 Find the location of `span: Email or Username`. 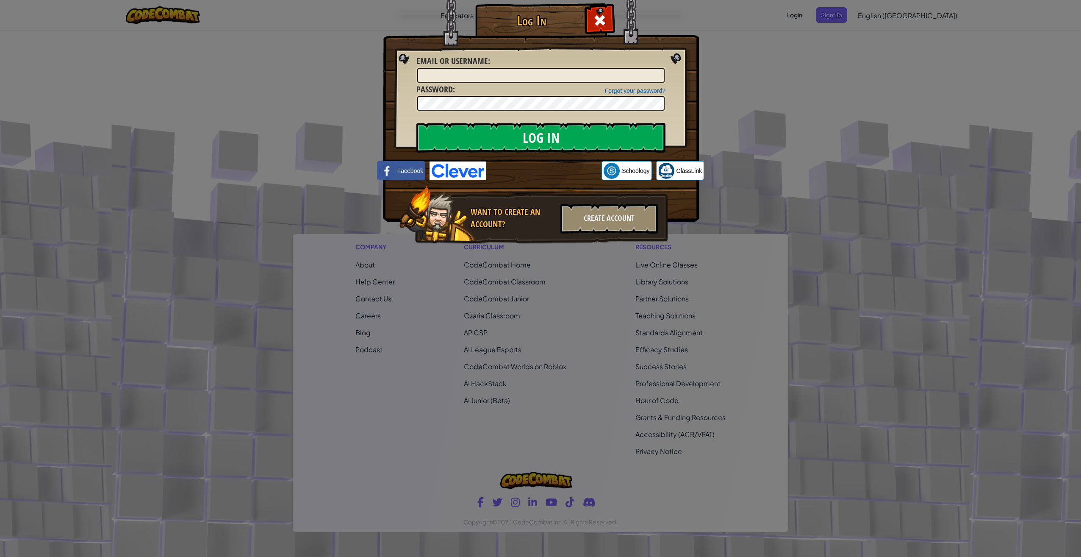

span: Email or Username is located at coordinates (452, 61).